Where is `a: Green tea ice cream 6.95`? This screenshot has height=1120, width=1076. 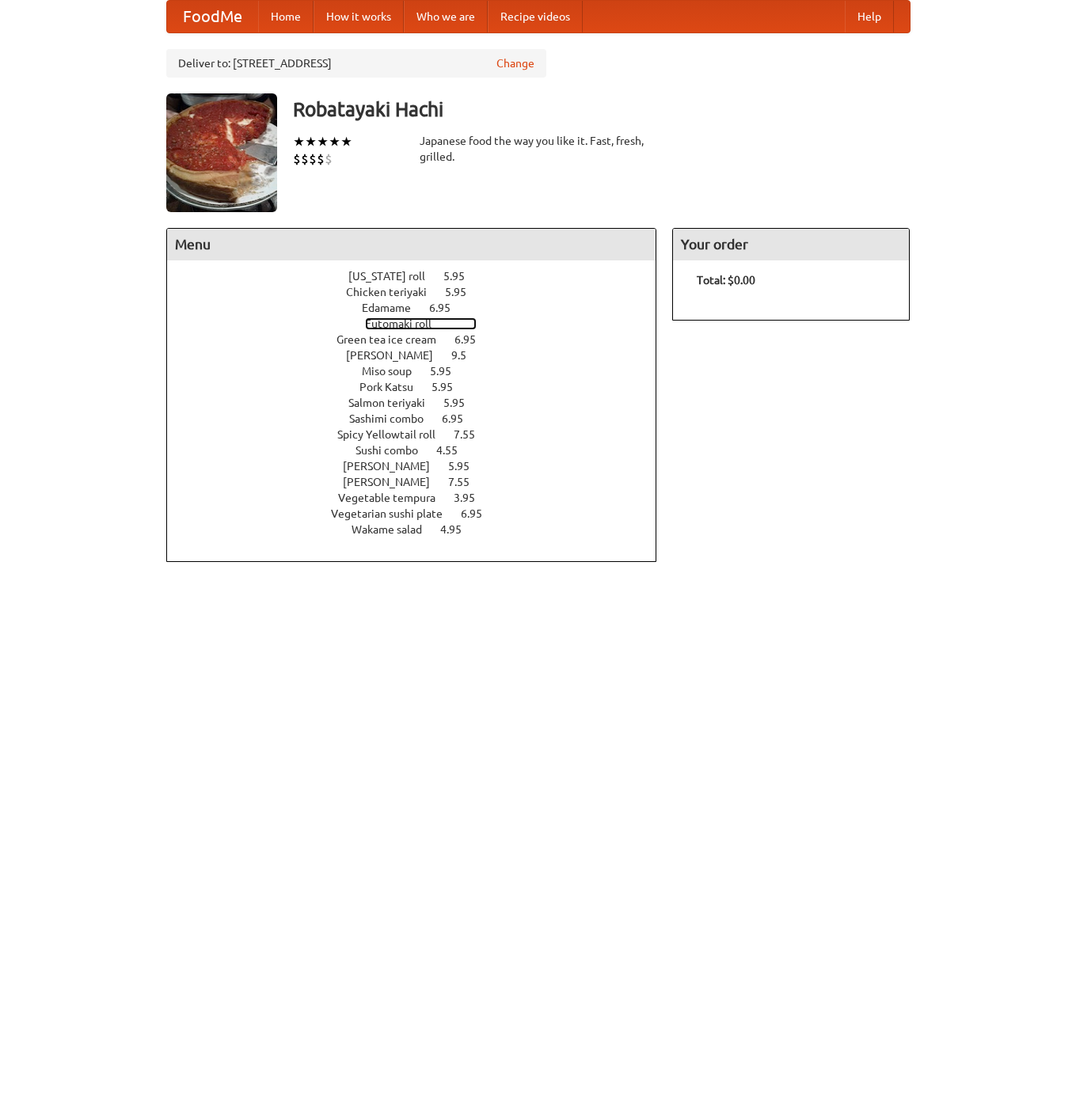
a: Green tea ice cream 6.95 is located at coordinates (420, 340).